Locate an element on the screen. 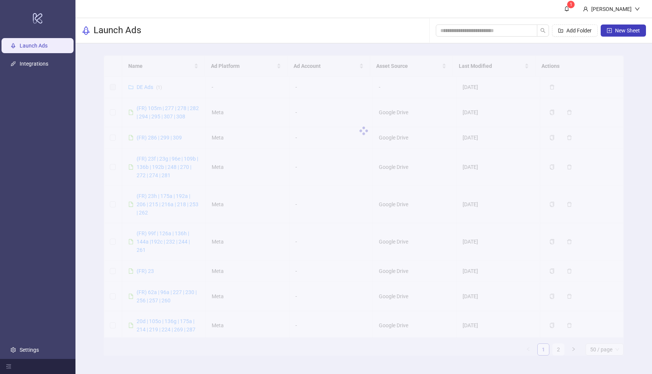 This screenshot has height=374, width=652. a: Integrations is located at coordinates (34, 64).